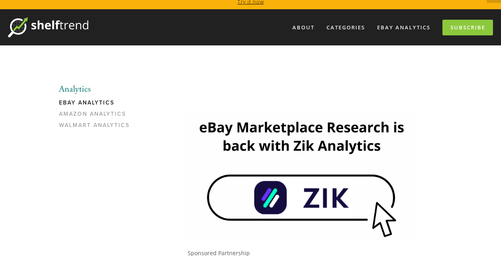 The width and height of the screenshot is (501, 256). Describe the element at coordinates (48, 27) in the screenshot. I see `img: ShelfTrend` at that location.